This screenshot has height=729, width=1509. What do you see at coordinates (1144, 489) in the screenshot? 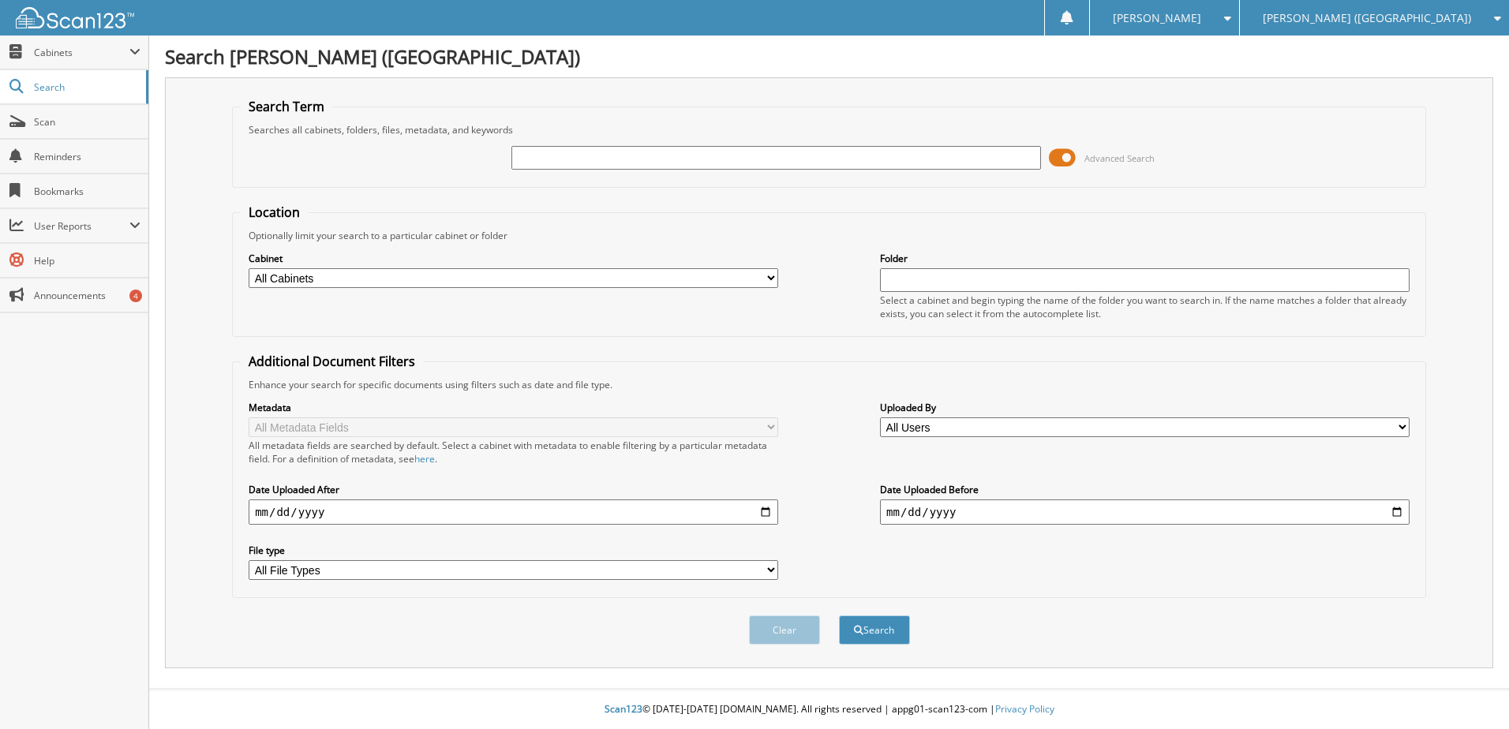
I see `label: Date Uploaded Before` at bounding box center [1144, 489].